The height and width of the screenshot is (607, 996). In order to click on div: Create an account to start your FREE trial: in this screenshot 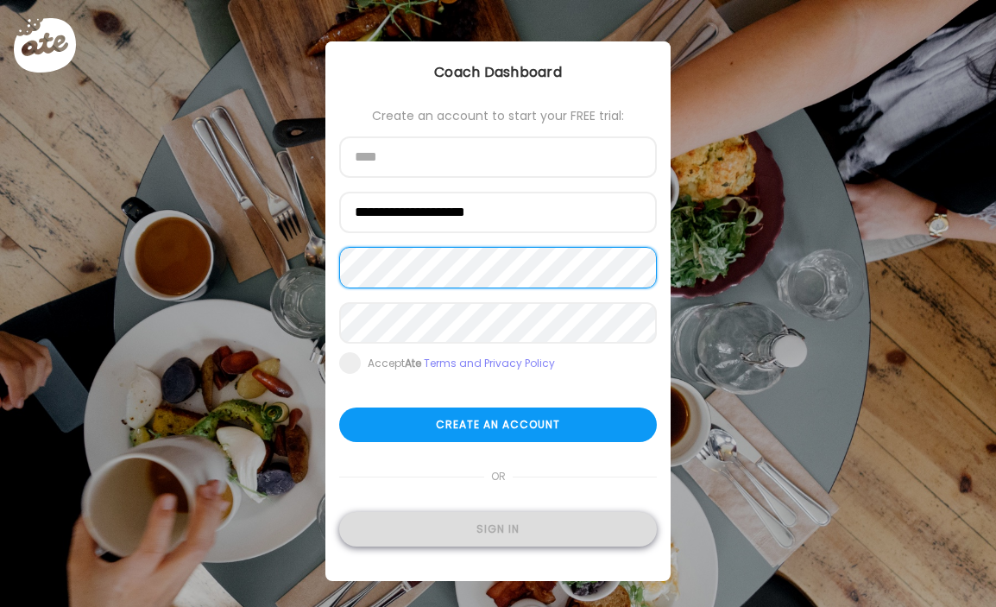, I will do `click(498, 116)`.